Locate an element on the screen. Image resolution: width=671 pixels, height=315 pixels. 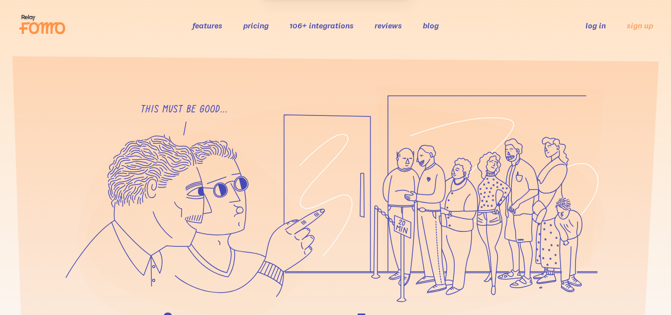
a: reviews is located at coordinates (388, 25).